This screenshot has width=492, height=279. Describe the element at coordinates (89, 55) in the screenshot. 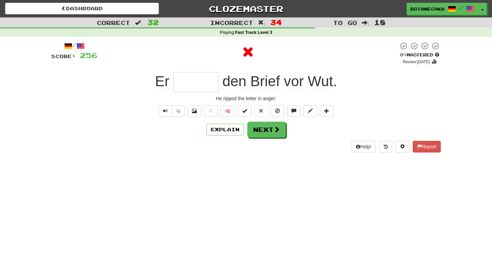

I see `span: 256` at that location.